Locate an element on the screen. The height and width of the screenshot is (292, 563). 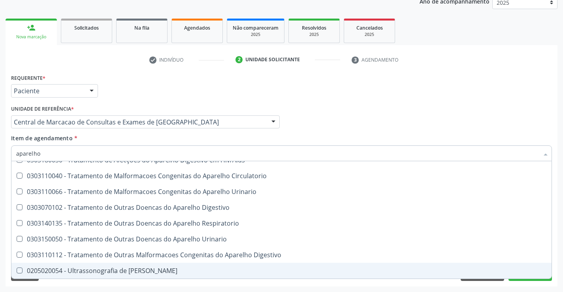
input: Buscar por procedimentos is located at coordinates (277, 153).